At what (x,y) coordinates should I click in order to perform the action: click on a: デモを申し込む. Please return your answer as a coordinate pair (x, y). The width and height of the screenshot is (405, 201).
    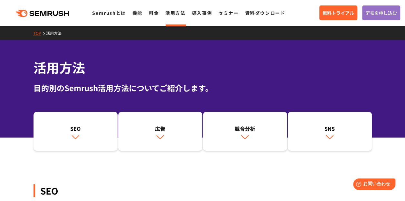
    Looking at the image, I should click on (381, 13).